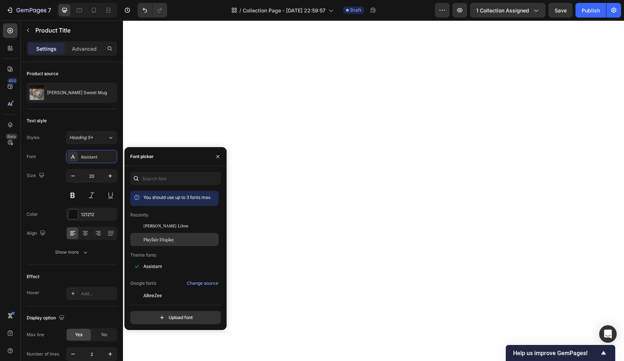 The width and height of the screenshot is (624, 361). I want to click on div: Font picker, so click(142, 157).